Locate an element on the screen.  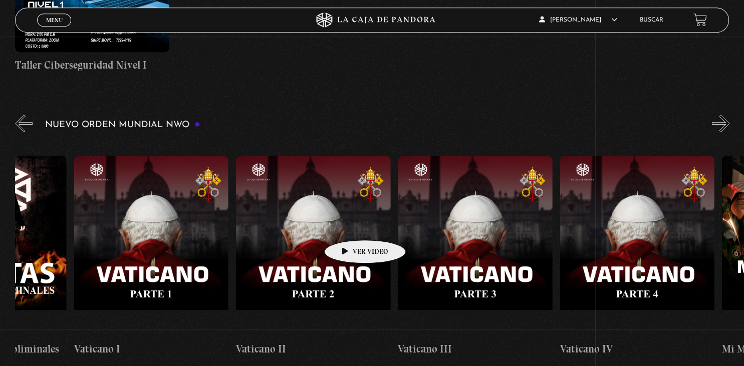
span: Menu is located at coordinates (54, 20).